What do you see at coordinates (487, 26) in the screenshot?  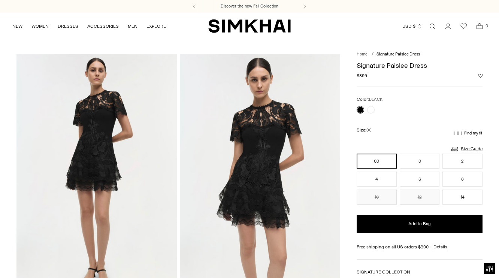 I see `span: 0` at bounding box center [487, 26].